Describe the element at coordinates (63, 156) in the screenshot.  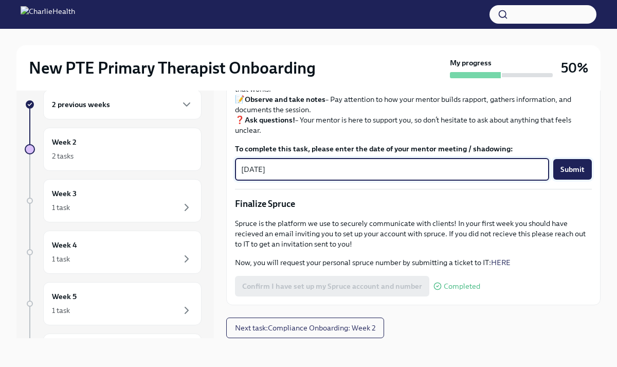
I see `div: 2 tasks` at that location.